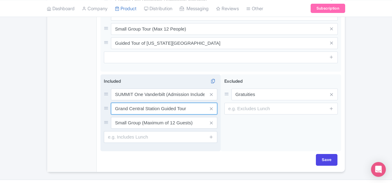 The height and width of the screenshot is (183, 392). Describe the element at coordinates (328, 8) in the screenshot. I see `a: Subscription` at that location.